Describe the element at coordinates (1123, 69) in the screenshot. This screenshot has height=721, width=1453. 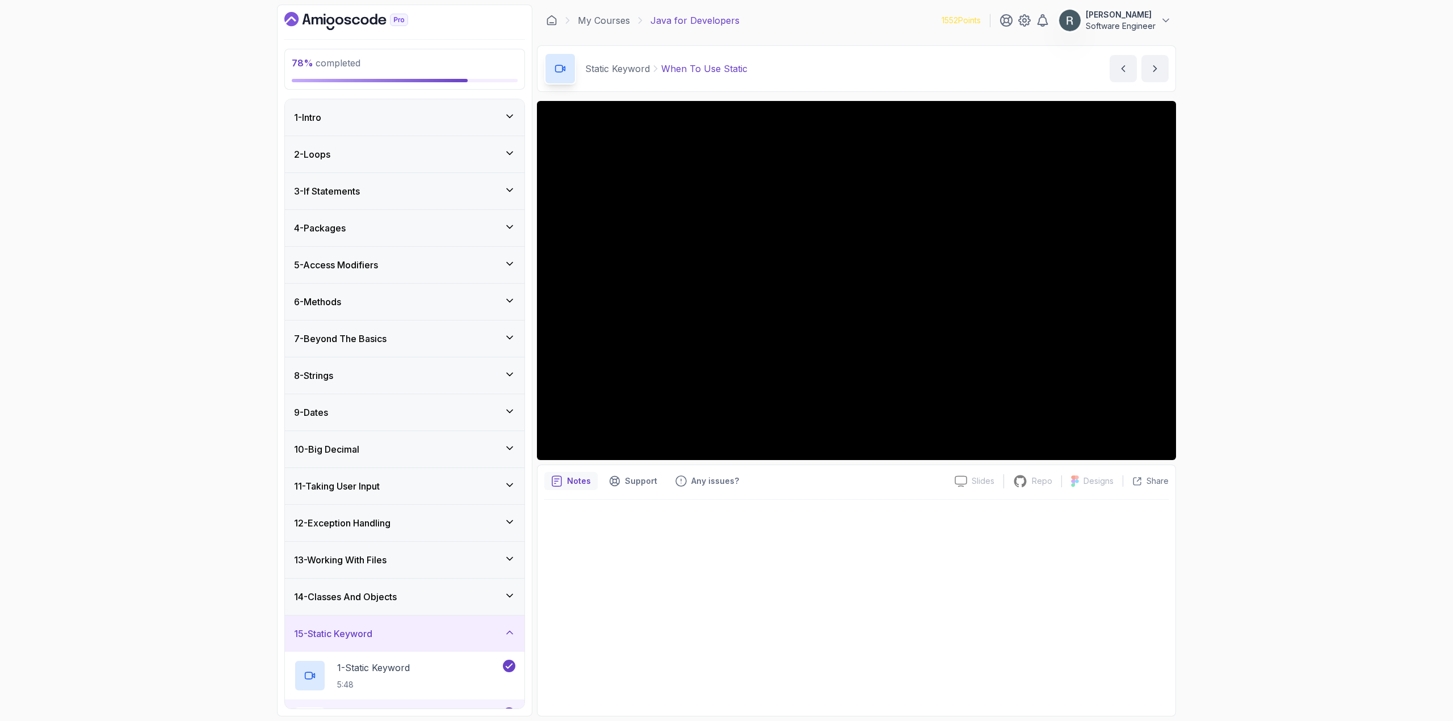
I see `button: previous content` at that location.